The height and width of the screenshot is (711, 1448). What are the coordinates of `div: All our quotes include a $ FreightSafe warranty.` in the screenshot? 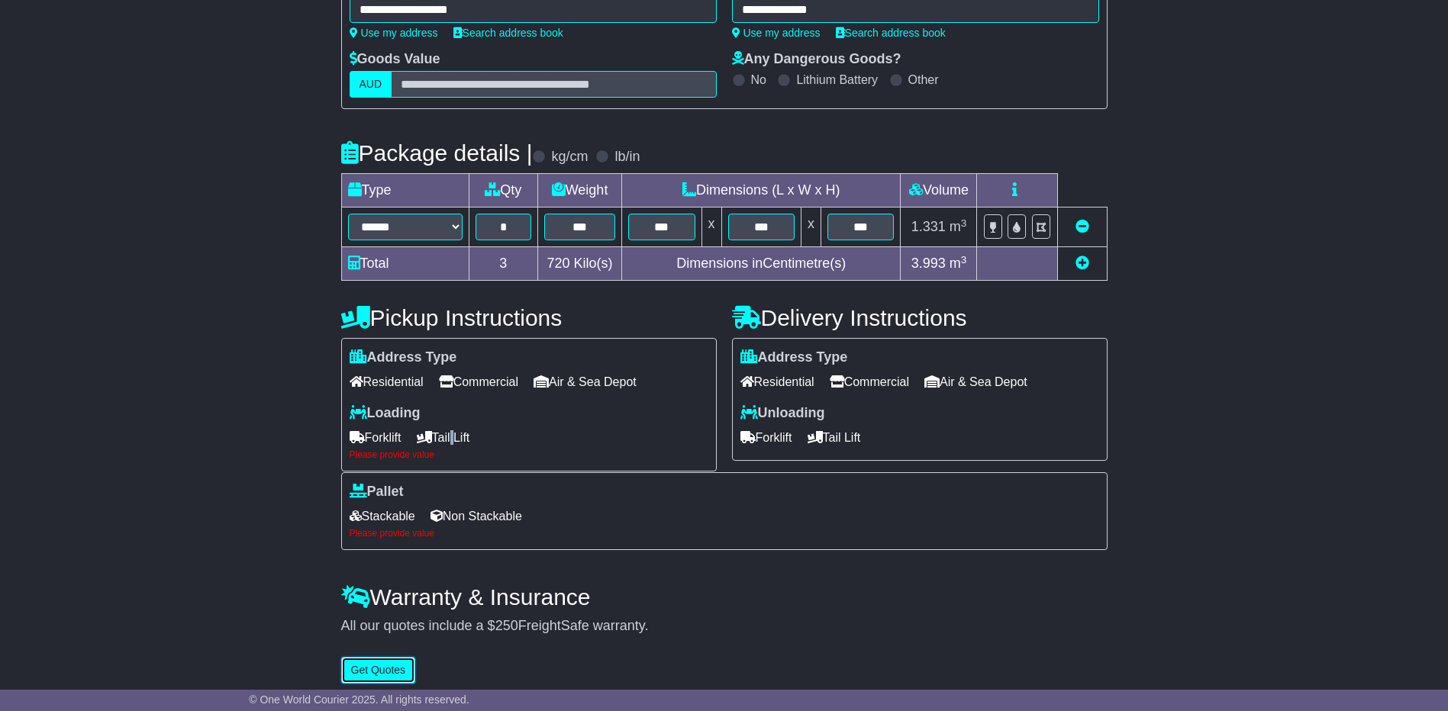 It's located at (724, 627).